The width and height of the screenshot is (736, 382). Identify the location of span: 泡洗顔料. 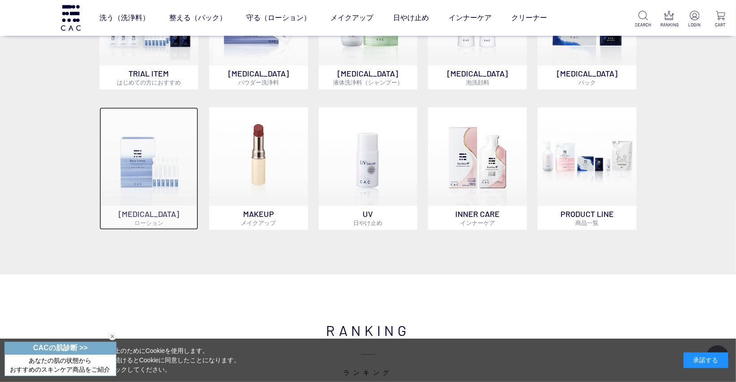
(478, 82).